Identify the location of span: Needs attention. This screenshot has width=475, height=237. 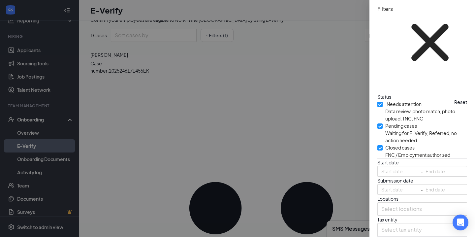
(403, 104).